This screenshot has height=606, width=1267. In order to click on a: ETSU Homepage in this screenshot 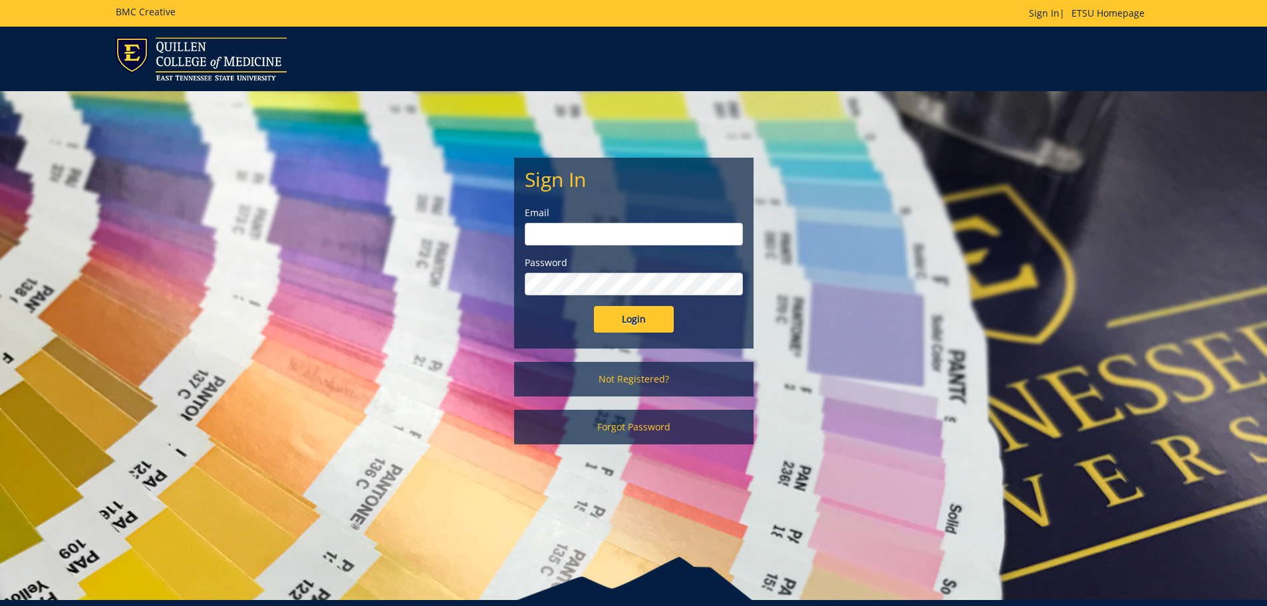, I will do `click(1108, 13)`.